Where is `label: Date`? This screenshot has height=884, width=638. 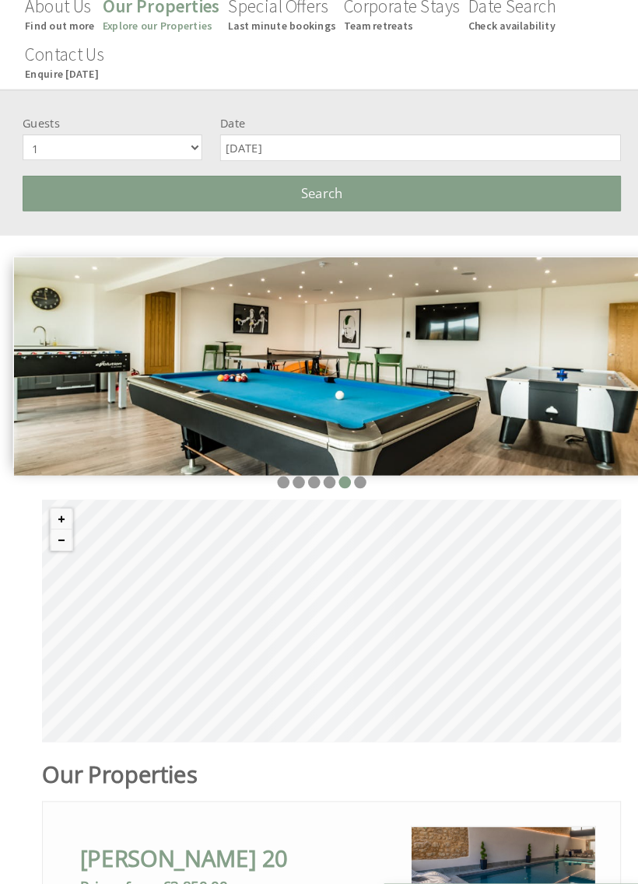 label: Date is located at coordinates (404, 118).